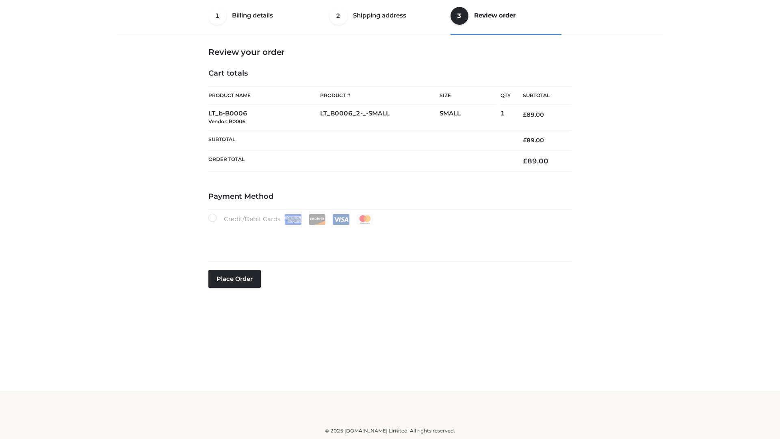 The height and width of the screenshot is (439, 780). I want to click on small: Vendor: B0006, so click(227, 121).